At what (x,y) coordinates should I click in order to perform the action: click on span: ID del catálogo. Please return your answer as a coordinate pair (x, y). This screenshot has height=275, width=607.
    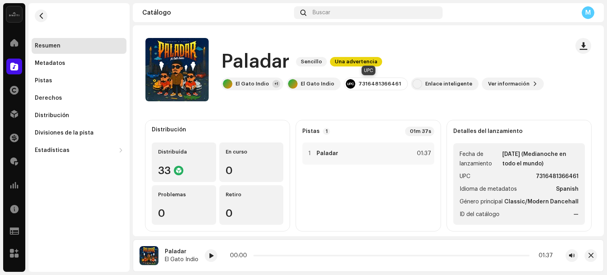
    Looking at the image, I should click on (479, 214).